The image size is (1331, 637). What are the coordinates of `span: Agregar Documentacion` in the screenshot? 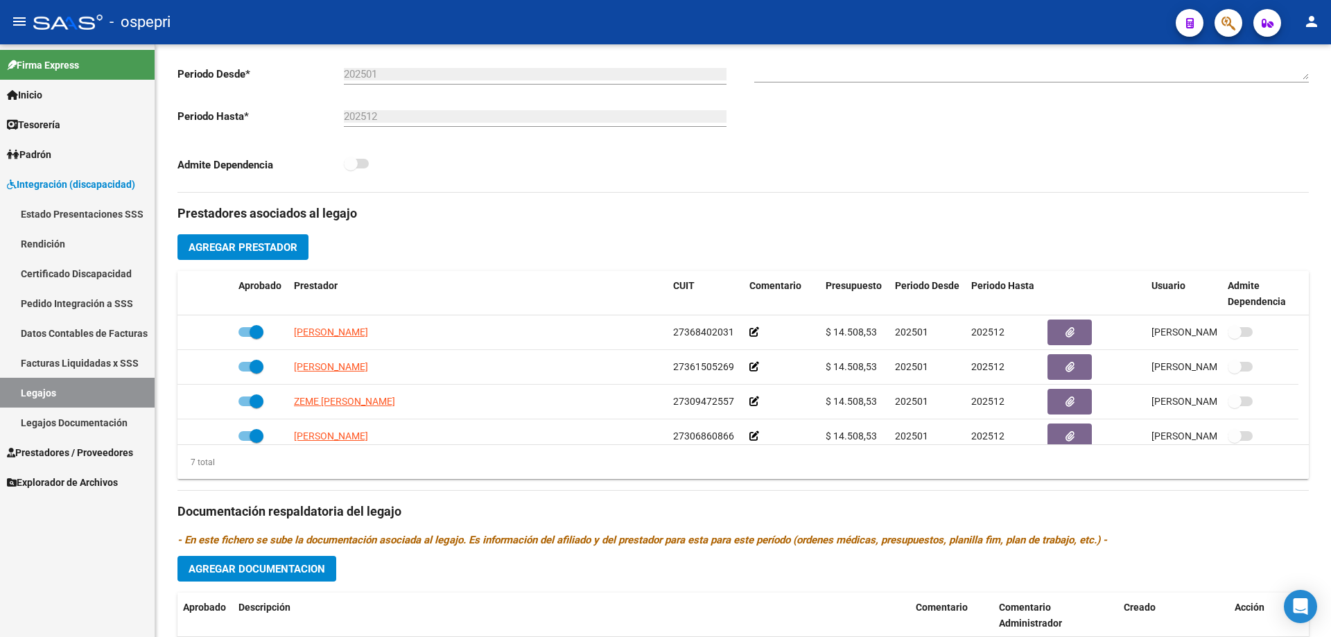 It's located at (256, 569).